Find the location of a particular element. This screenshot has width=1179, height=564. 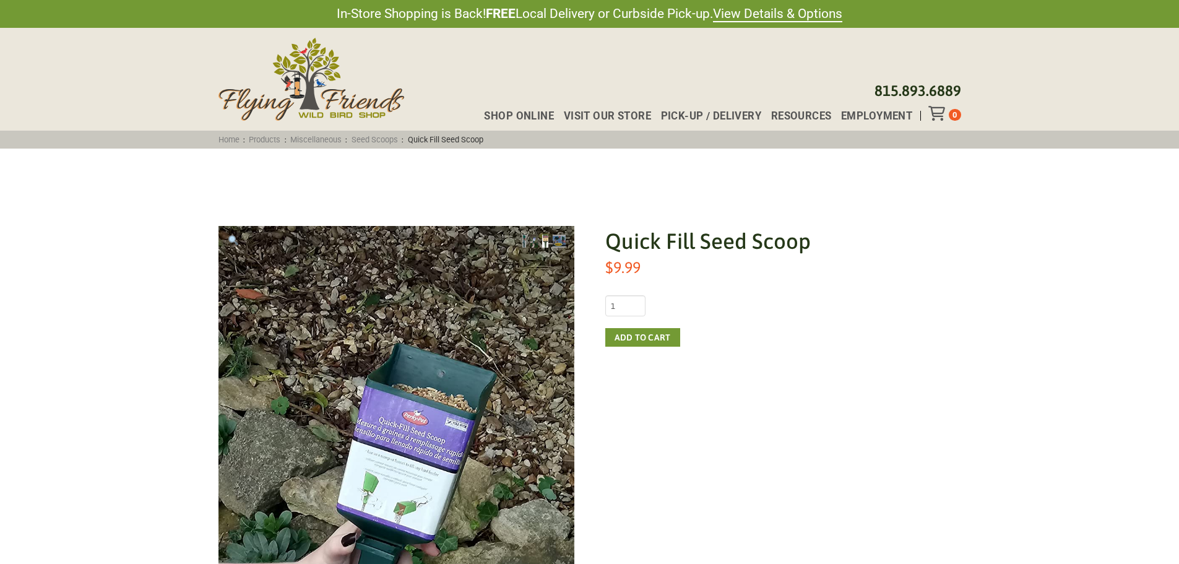

span: Resources is located at coordinates (801, 116).